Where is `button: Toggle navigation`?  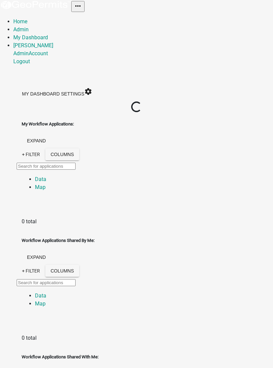 button: Toggle navigation is located at coordinates (78, 6).